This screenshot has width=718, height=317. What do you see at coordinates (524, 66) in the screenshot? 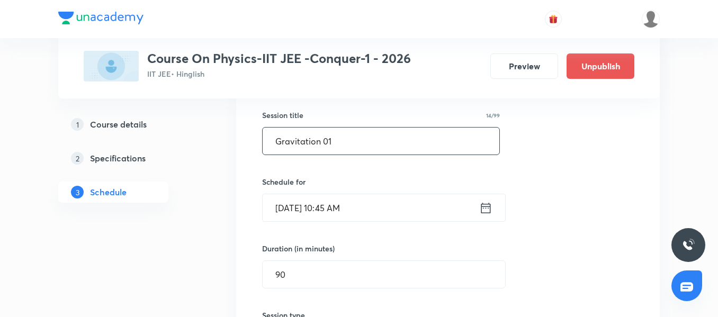
I see `button: Preview` at bounding box center [524, 66].